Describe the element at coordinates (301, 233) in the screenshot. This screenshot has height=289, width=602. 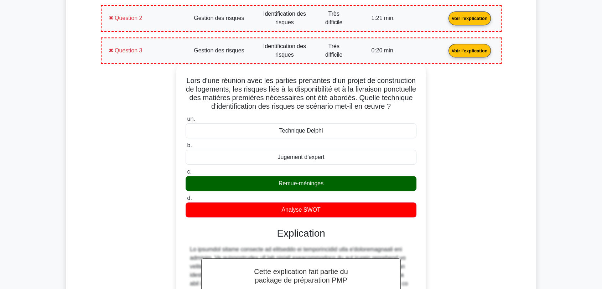
I see `font: Explication` at that location.